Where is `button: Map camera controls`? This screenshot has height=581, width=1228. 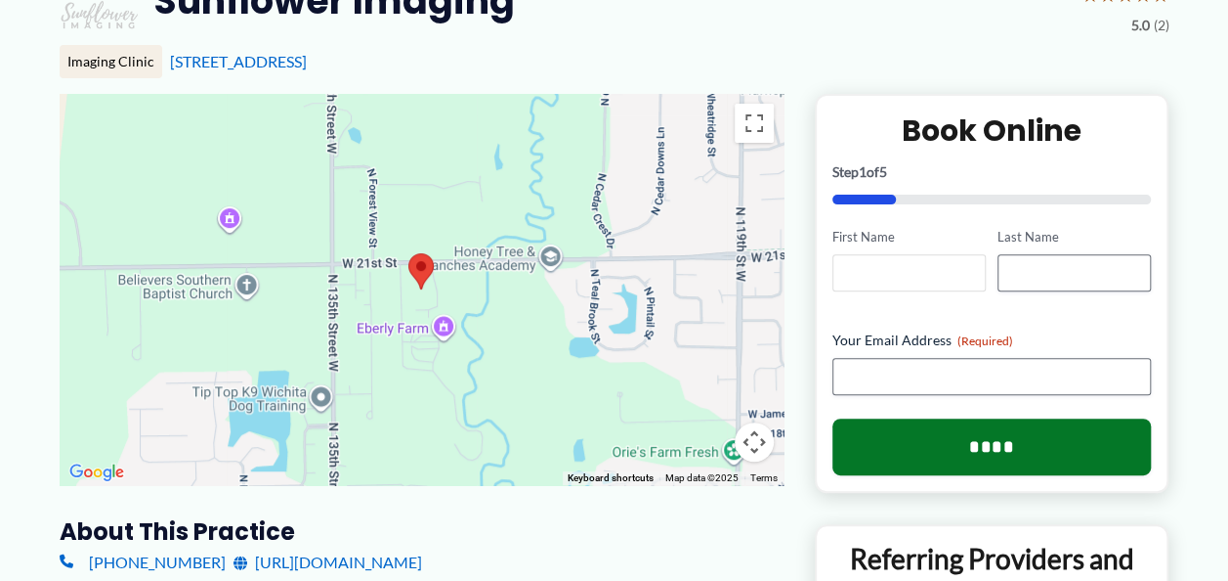 button: Map camera controls is located at coordinates (754, 442).